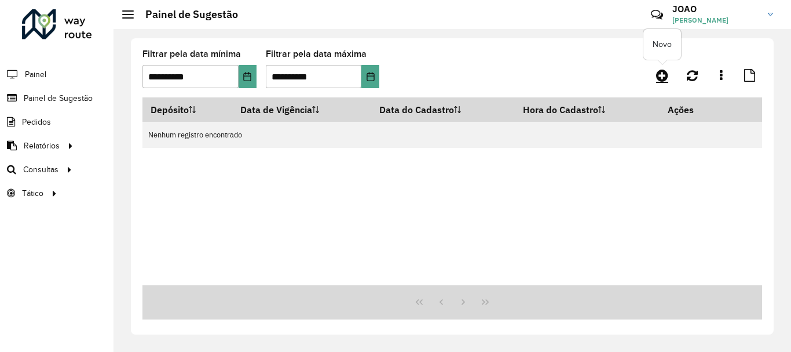 The width and height of the screenshot is (791, 352). What do you see at coordinates (187, 109) in the screenshot?
I see `th: Depósito` at bounding box center [187, 109].